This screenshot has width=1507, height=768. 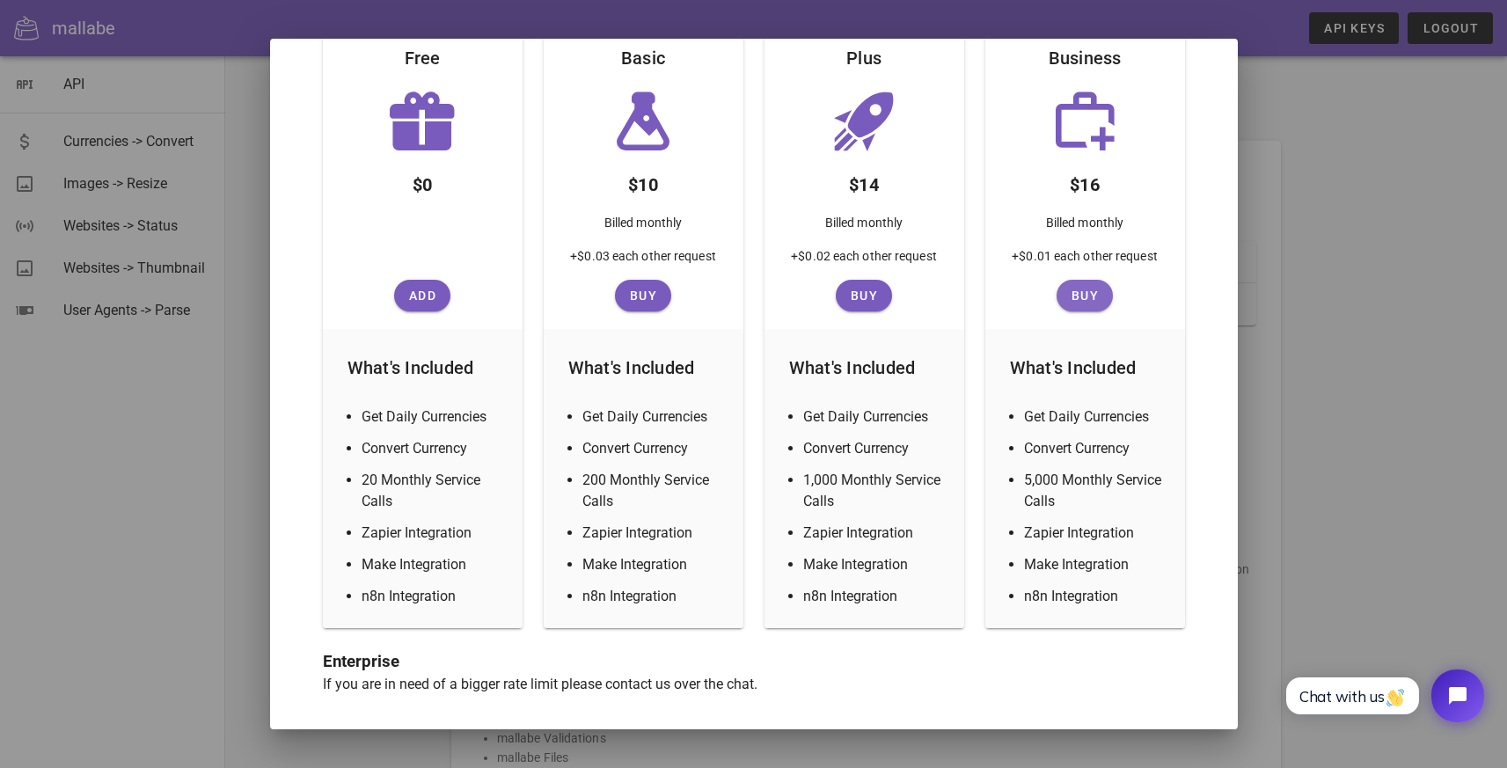 I want to click on div: Plus, so click(x=864, y=58).